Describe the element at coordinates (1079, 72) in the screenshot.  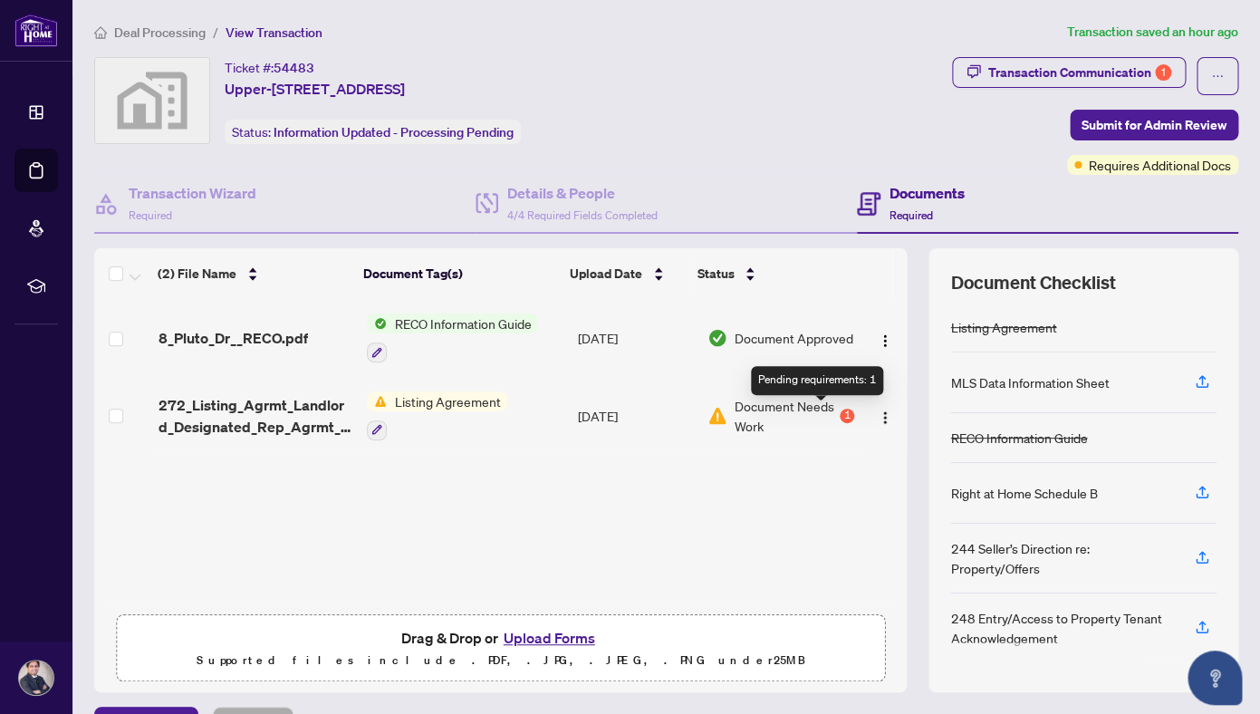
I see `div: Transaction Communication` at that location.